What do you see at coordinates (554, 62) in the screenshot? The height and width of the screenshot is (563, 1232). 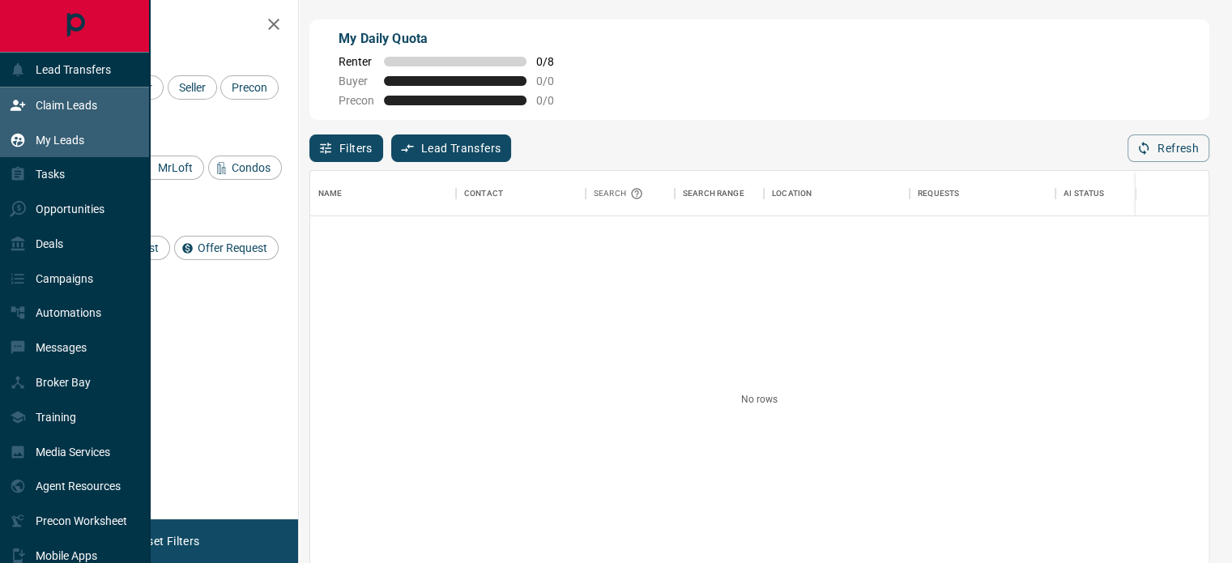 I see `span: 0 / 8` at bounding box center [554, 62].